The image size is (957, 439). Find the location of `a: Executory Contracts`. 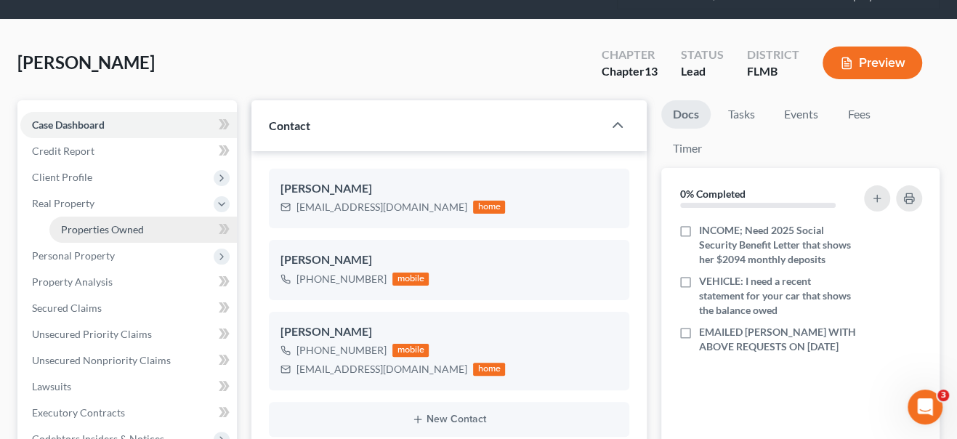

a: Executory Contracts is located at coordinates (129, 413).